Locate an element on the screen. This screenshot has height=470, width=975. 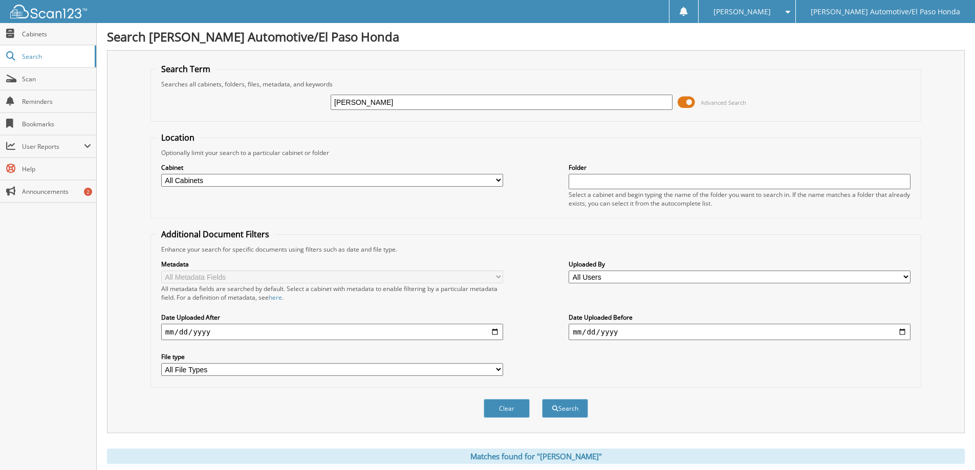
div: Optionally limit your search to a particular cabinet or folder is located at coordinates (536, 152).